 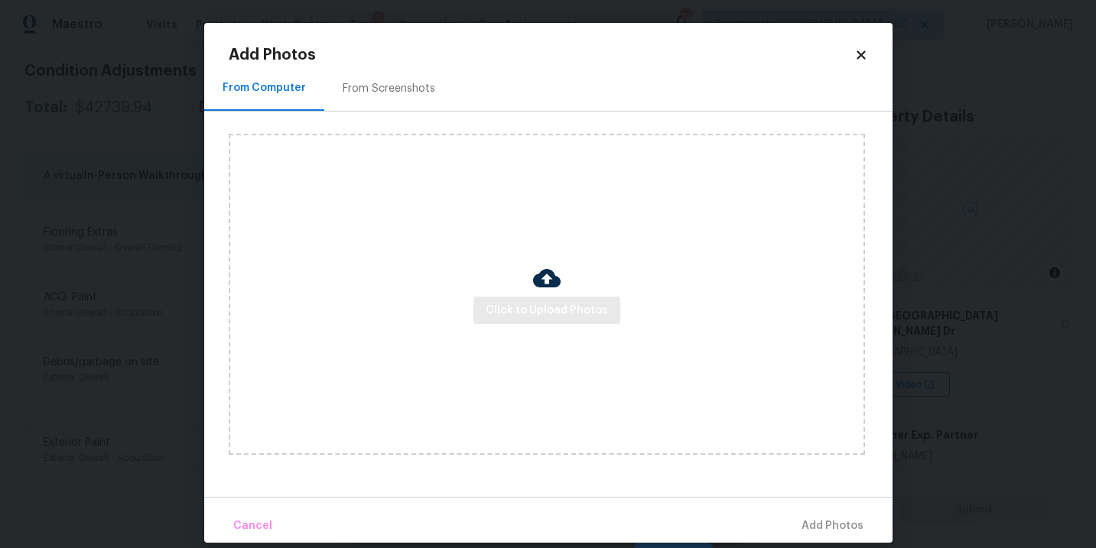 What do you see at coordinates (547, 278) in the screenshot?
I see `img: Cloud Upload Icon` at bounding box center [547, 278].